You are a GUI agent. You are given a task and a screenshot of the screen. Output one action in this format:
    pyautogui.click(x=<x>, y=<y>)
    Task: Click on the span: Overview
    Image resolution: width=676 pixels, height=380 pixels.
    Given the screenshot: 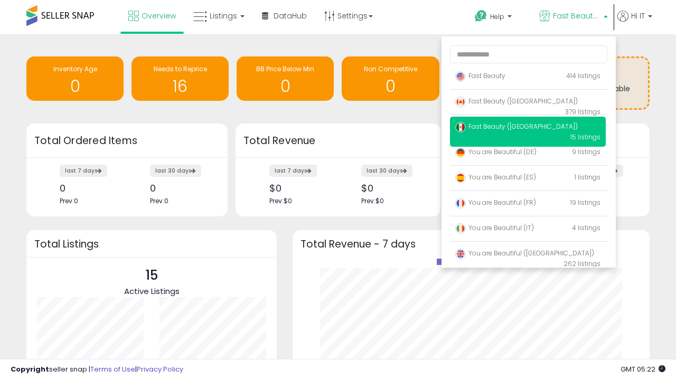 What is the action you would take?
    pyautogui.click(x=158, y=16)
    